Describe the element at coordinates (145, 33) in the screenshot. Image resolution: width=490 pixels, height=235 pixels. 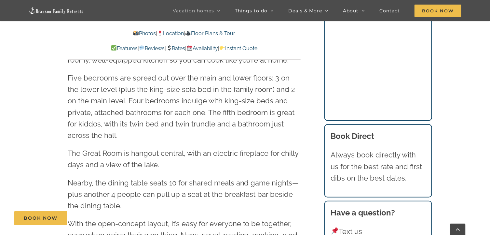
I see `a: Photos` at that location.